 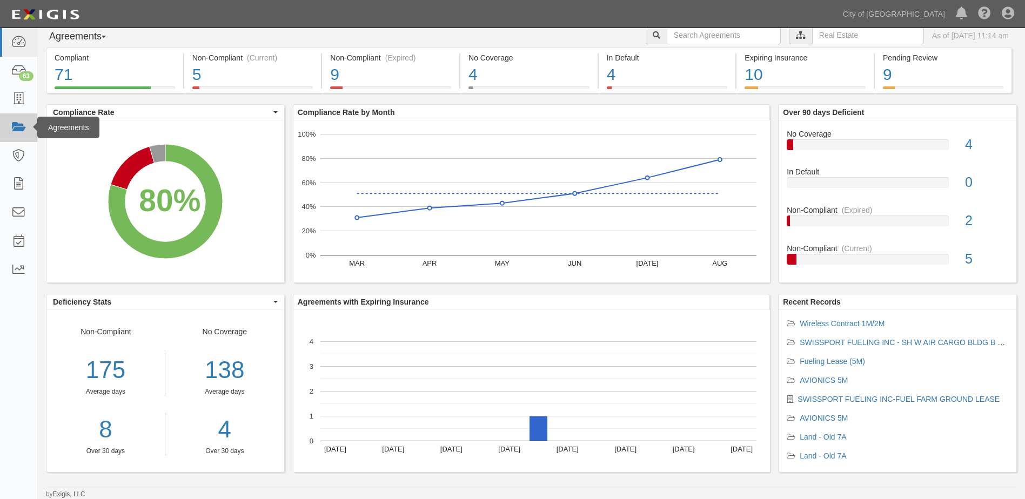 What do you see at coordinates (429, 263) in the screenshot?
I see `text: APR` at bounding box center [429, 263].